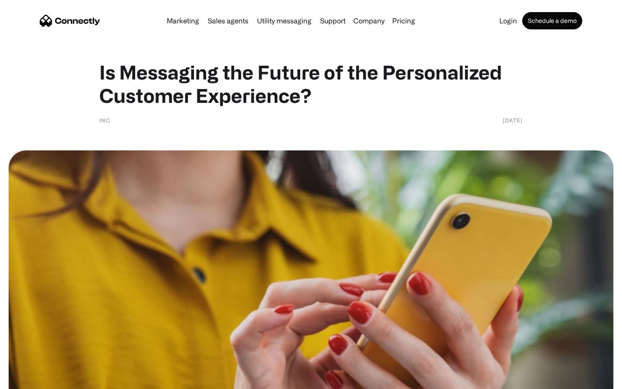  What do you see at coordinates (403, 21) in the screenshot?
I see `a: Pricing` at bounding box center [403, 21].